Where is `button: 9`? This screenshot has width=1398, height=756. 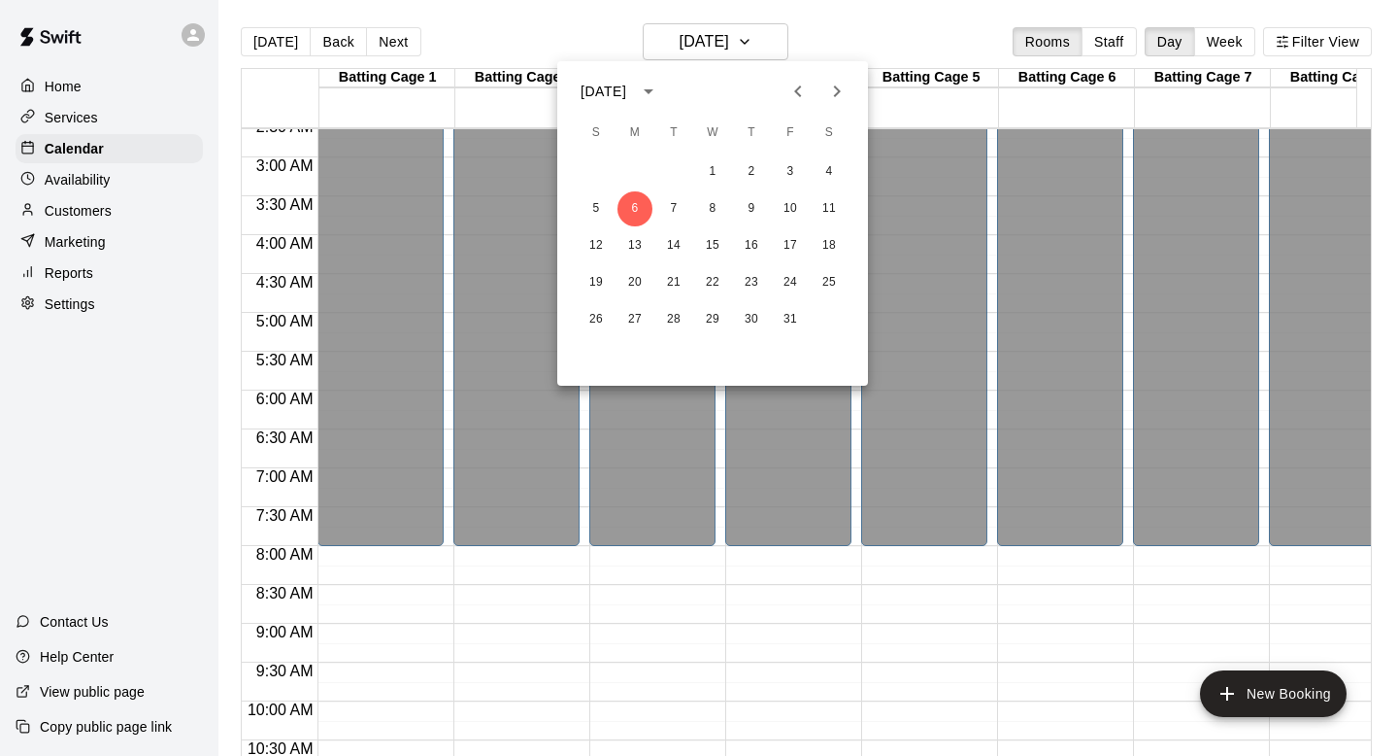 button: 9 is located at coordinates (752, 209).